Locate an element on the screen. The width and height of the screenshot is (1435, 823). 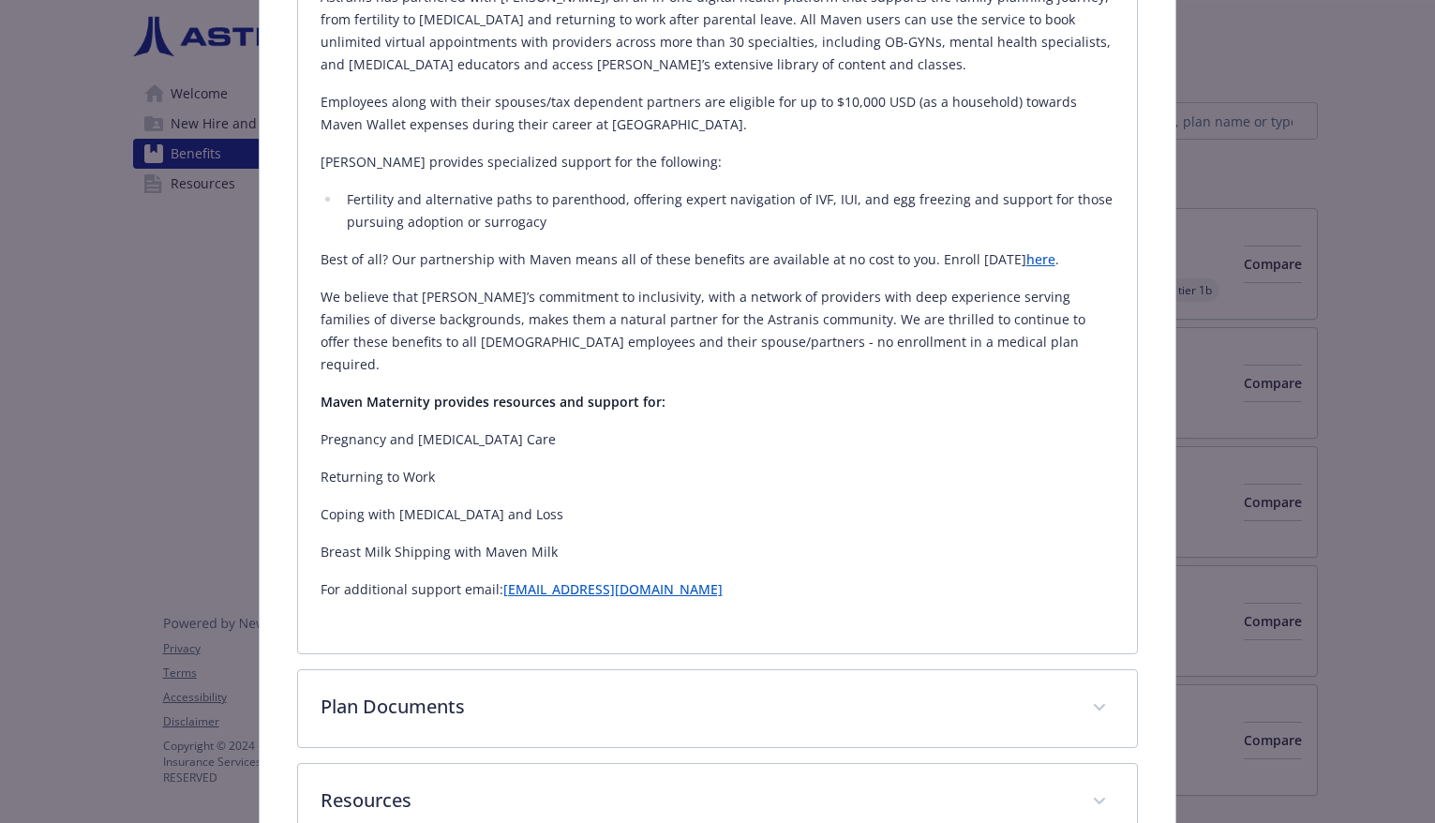
p: For additional support email: is located at coordinates (718, 589).